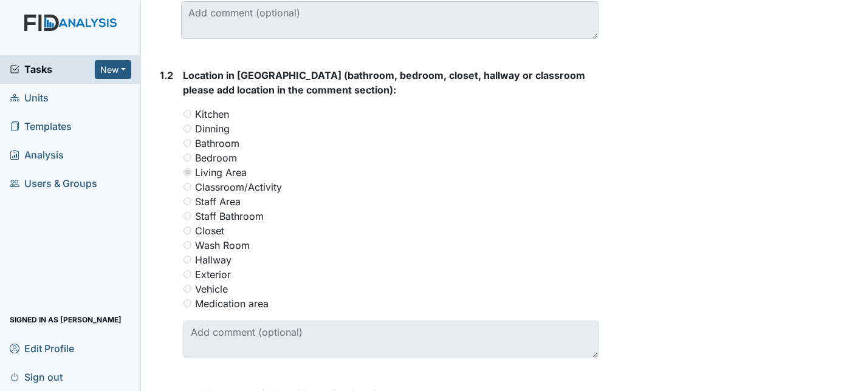  Describe the element at coordinates (187, 303) in the screenshot. I see `input: Medication area` at that location.